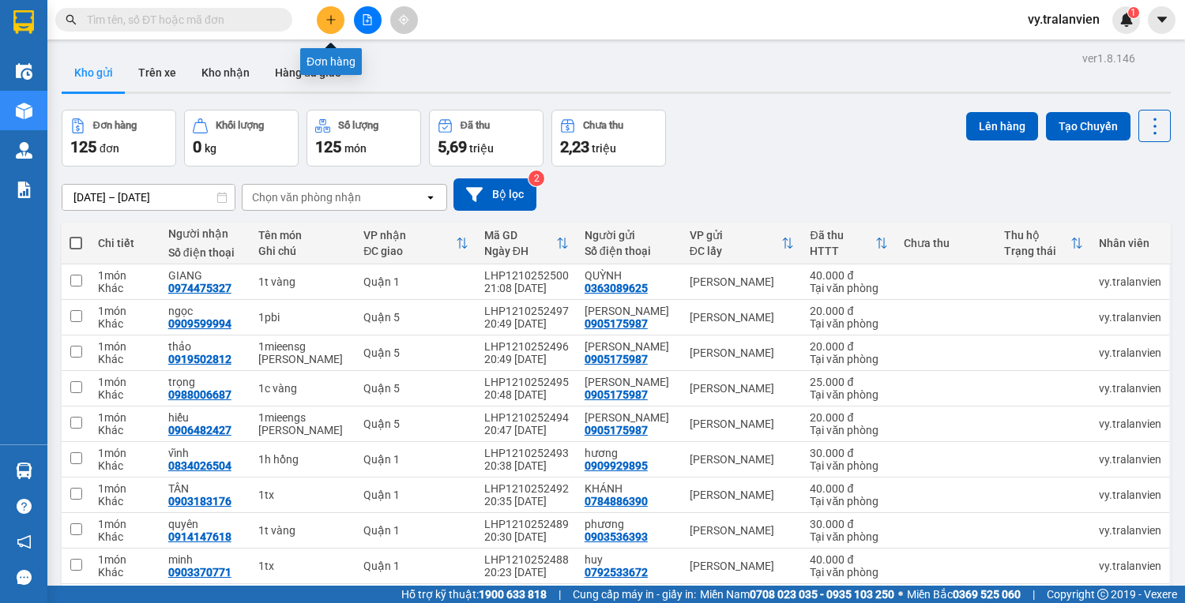 This screenshot has height=603, width=1185. What do you see at coordinates (536, 178) in the screenshot?
I see `sup: 2` at bounding box center [536, 178].